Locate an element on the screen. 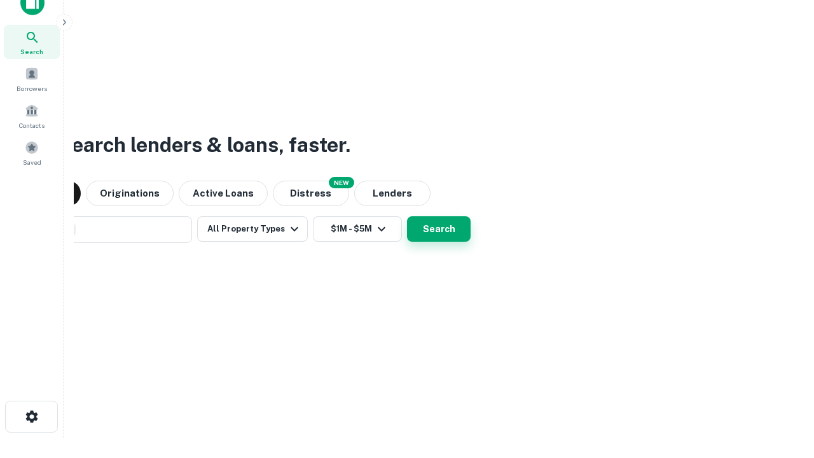  div: Chat Widget is located at coordinates (783, 387).